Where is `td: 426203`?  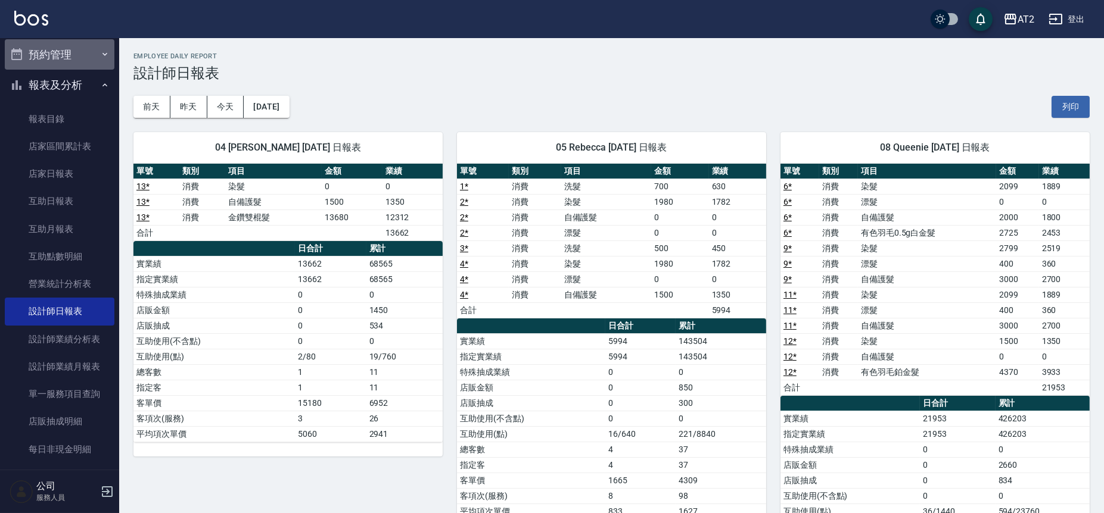
td: 426203 is located at coordinates (1042, 434).